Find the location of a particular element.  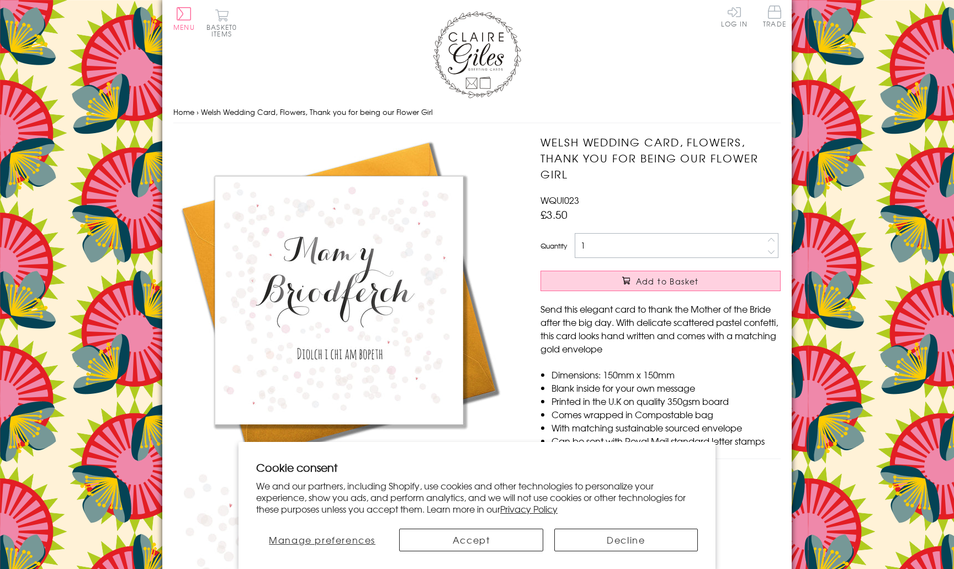

span: Add to Basket is located at coordinates (668, 281).